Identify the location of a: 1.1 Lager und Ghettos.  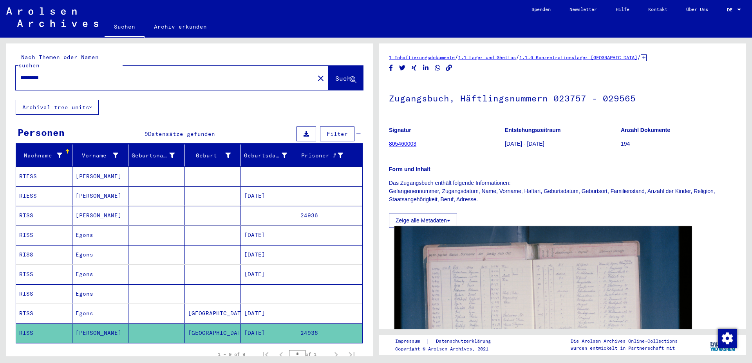
(487, 57).